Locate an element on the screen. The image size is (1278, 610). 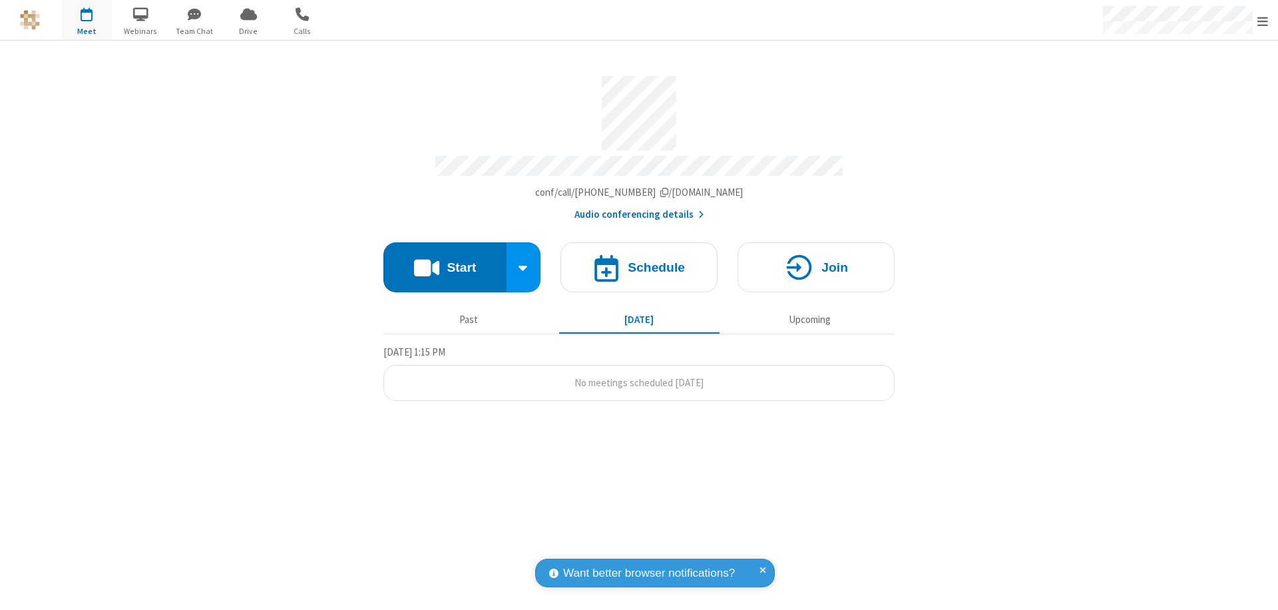
span: Copy my meeting room link is located at coordinates (639, 192).